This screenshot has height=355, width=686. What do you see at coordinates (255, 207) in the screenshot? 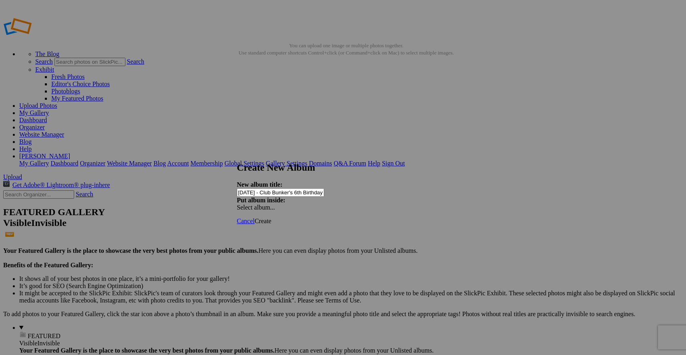
I see `span: Select album...` at bounding box center [255, 207].